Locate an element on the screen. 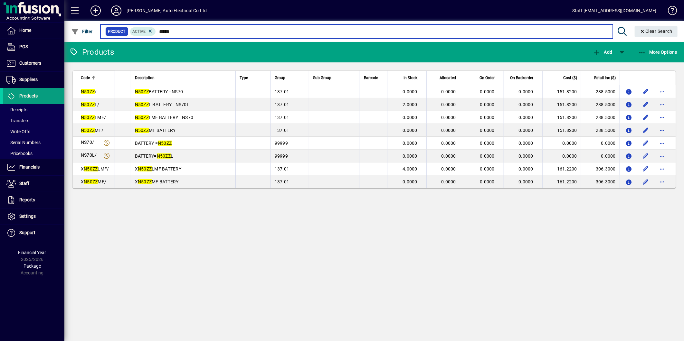  span: Staff is located at coordinates (24, 184).